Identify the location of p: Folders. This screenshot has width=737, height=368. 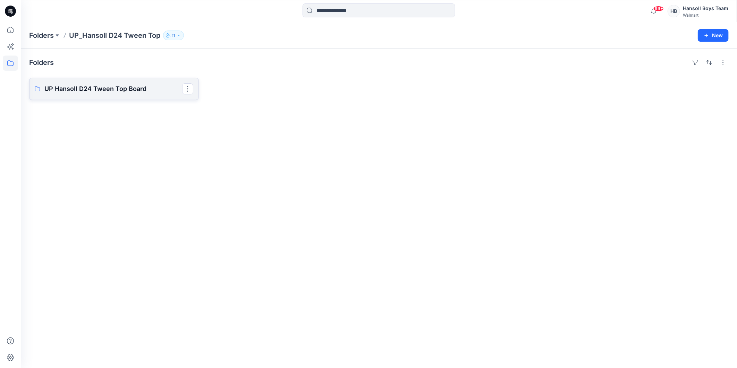
(41, 35).